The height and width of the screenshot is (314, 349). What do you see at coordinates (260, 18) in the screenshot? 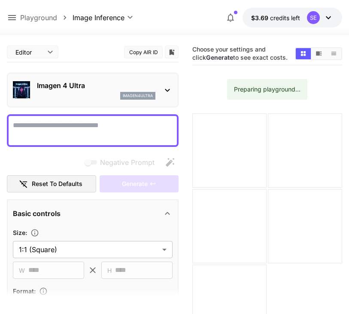
I see `span: $3.69` at bounding box center [260, 18].